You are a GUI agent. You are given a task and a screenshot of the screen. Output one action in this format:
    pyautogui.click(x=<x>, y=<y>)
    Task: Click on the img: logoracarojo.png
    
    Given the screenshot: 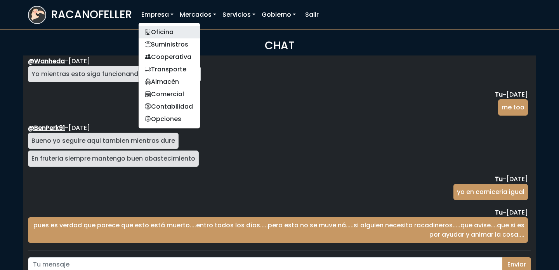 What is the action you would take?
    pyautogui.click(x=37, y=14)
    